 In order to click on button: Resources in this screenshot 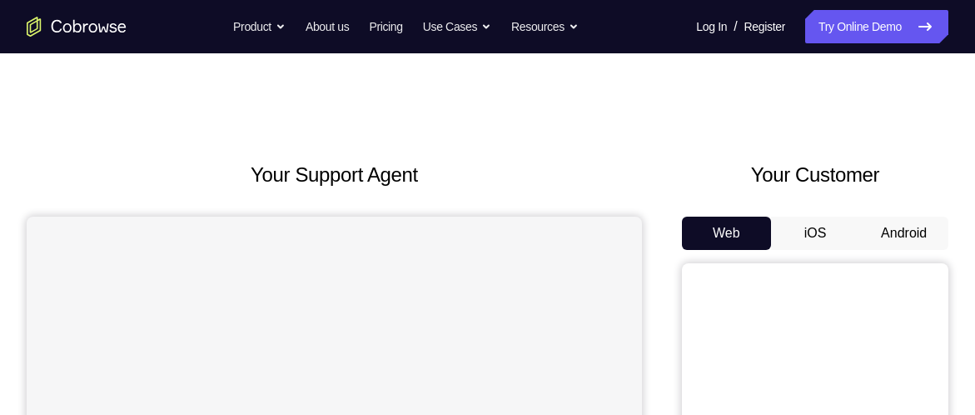, I will do `click(545, 27)`.